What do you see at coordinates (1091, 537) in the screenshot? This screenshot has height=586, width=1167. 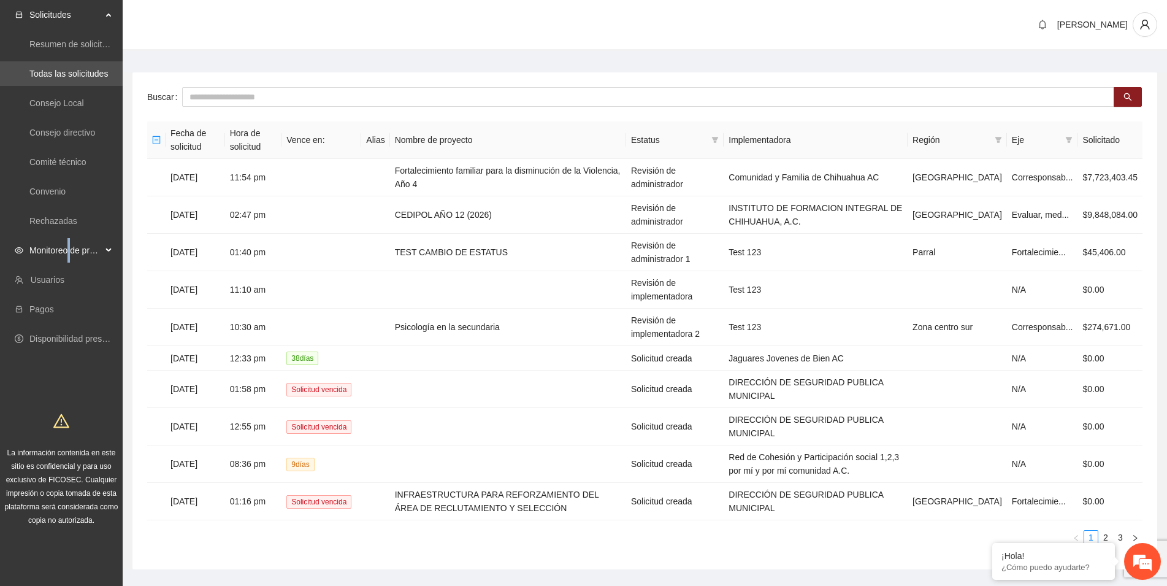 I see `a: 1` at bounding box center [1091, 537].